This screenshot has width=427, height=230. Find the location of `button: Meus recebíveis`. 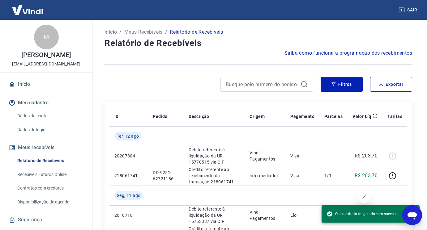

button: Meus recebíveis is located at coordinates (46, 148).